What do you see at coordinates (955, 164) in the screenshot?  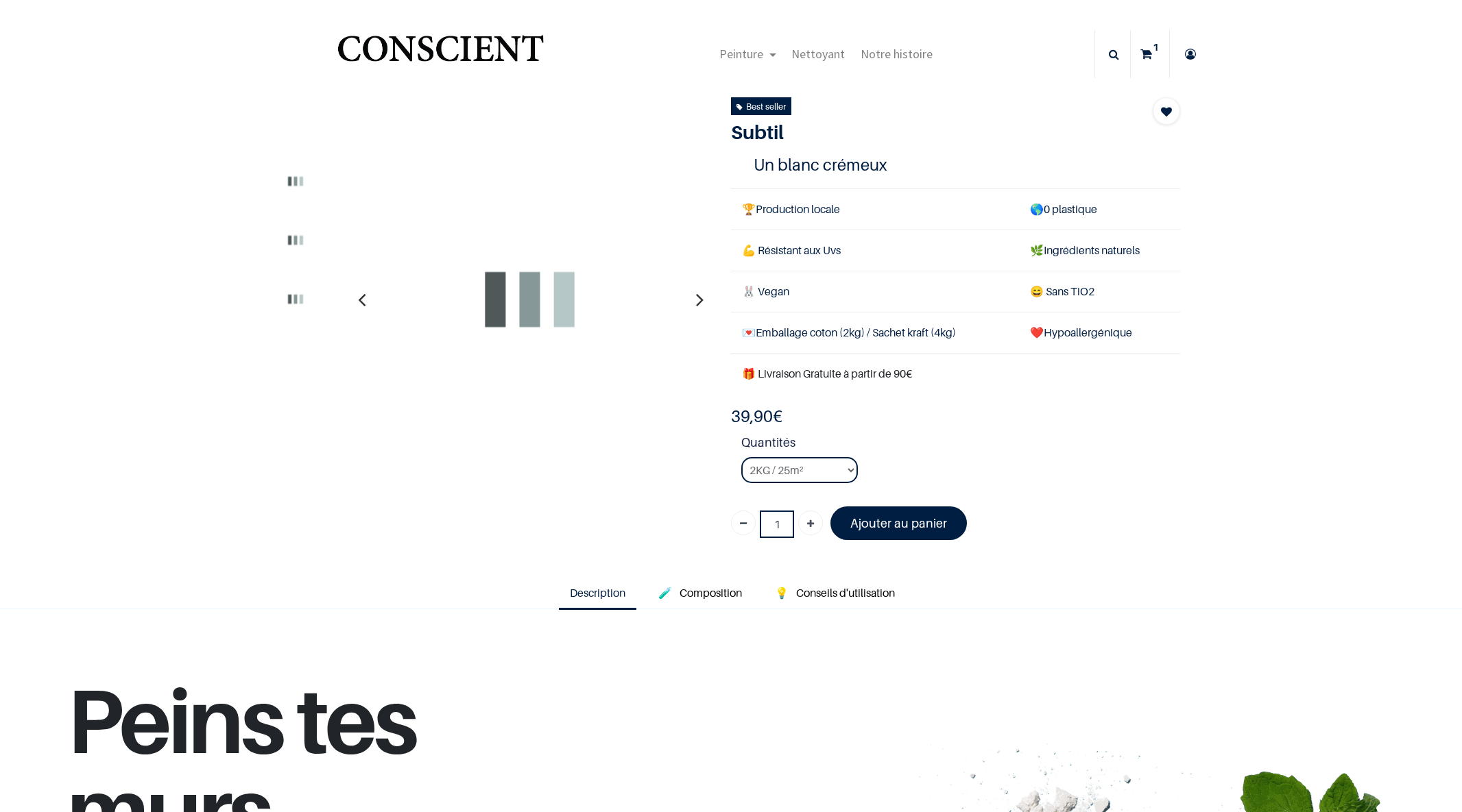 I see `h4: Un blanc crémeux` at bounding box center [955, 164].